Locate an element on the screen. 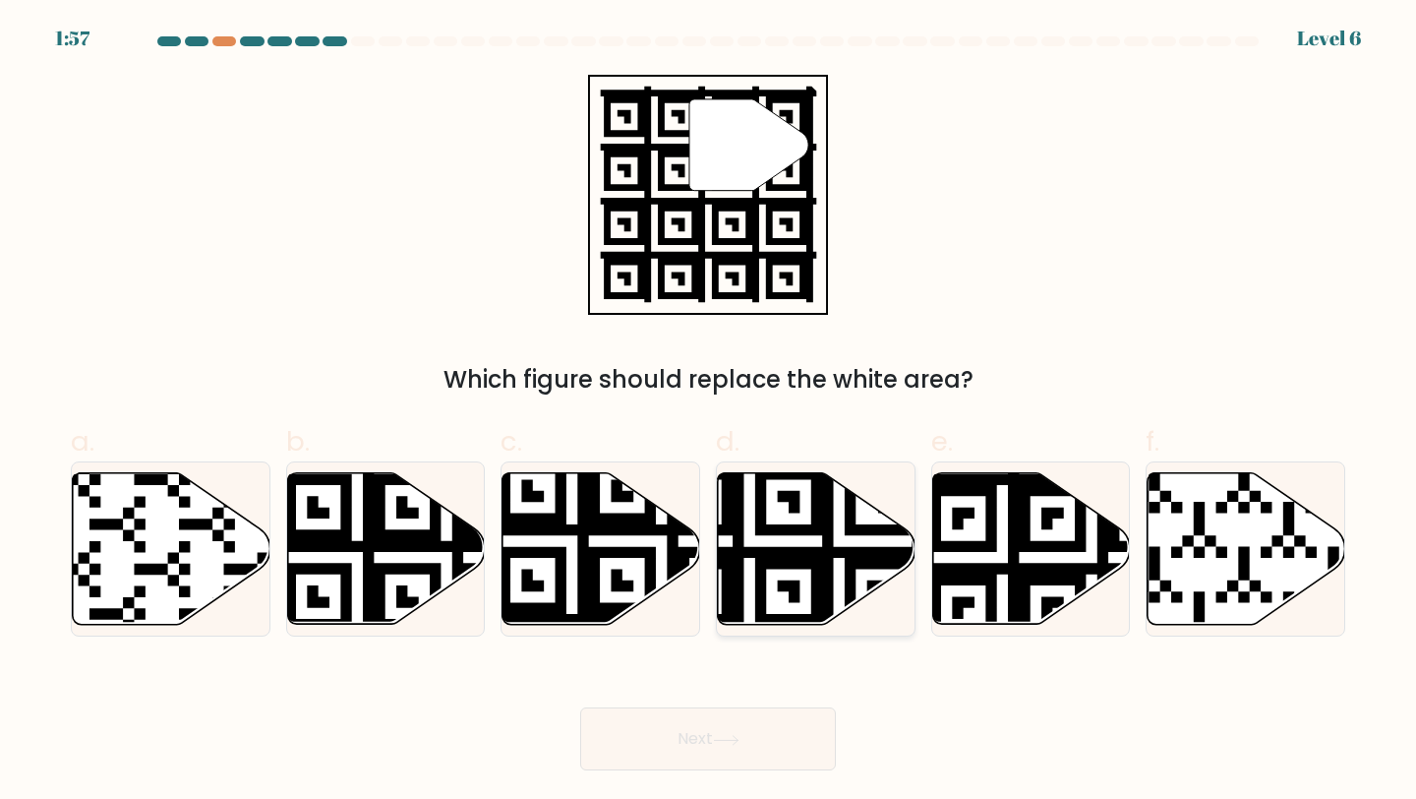 The width and height of the screenshot is (1416, 799). div: Which figure should replace the white area? is located at coordinates (708, 380).